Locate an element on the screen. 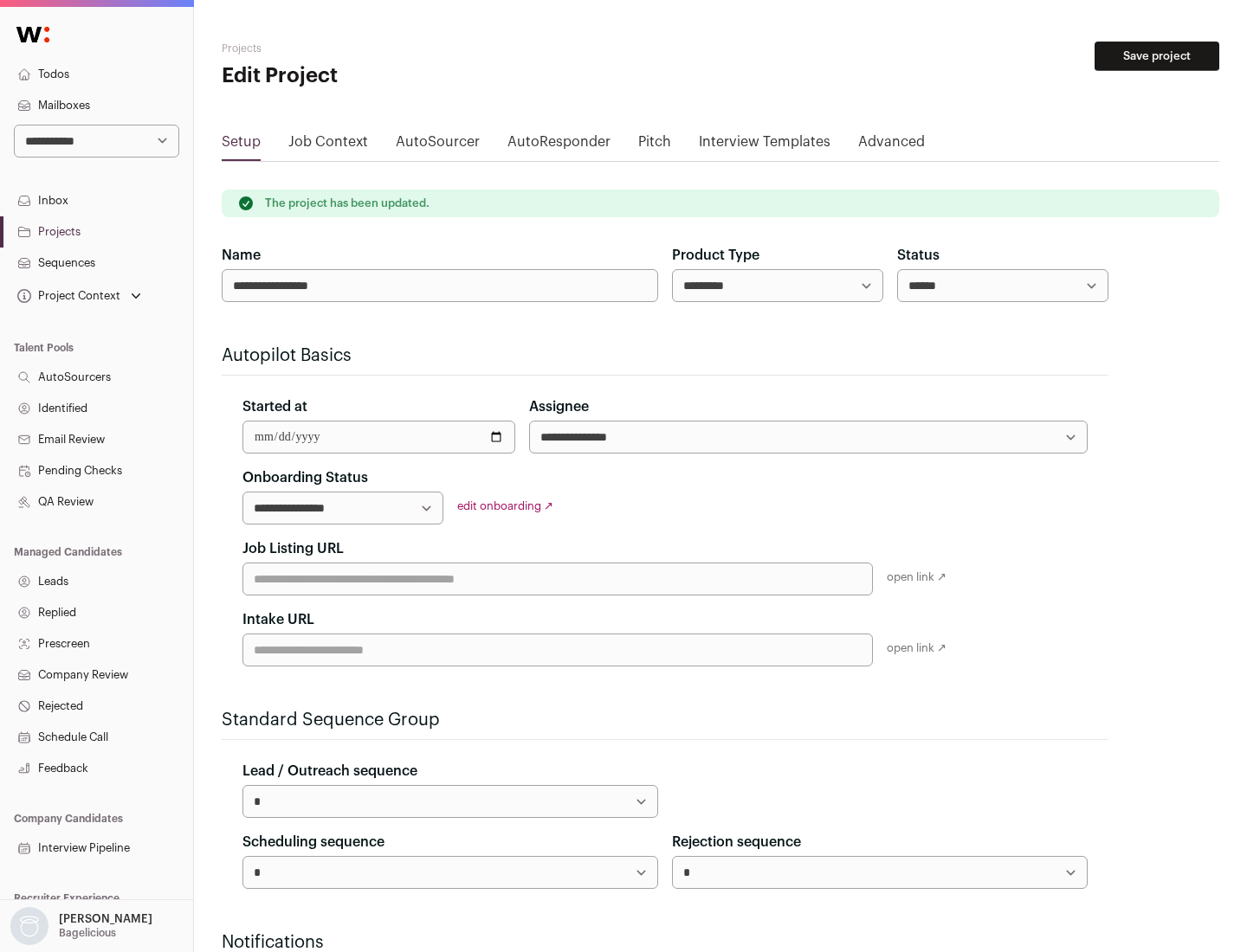 The height and width of the screenshot is (952, 1247). h2: Autopilot Basics is located at coordinates (665, 356).